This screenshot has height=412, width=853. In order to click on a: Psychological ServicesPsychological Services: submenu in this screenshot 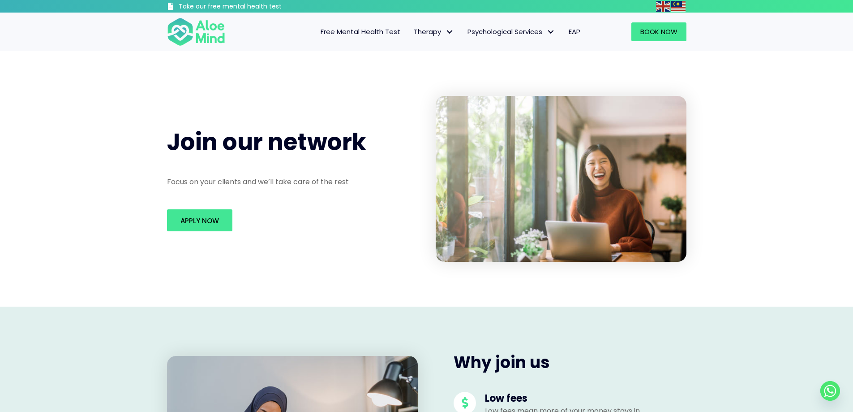, I will do `click(512, 32)`.